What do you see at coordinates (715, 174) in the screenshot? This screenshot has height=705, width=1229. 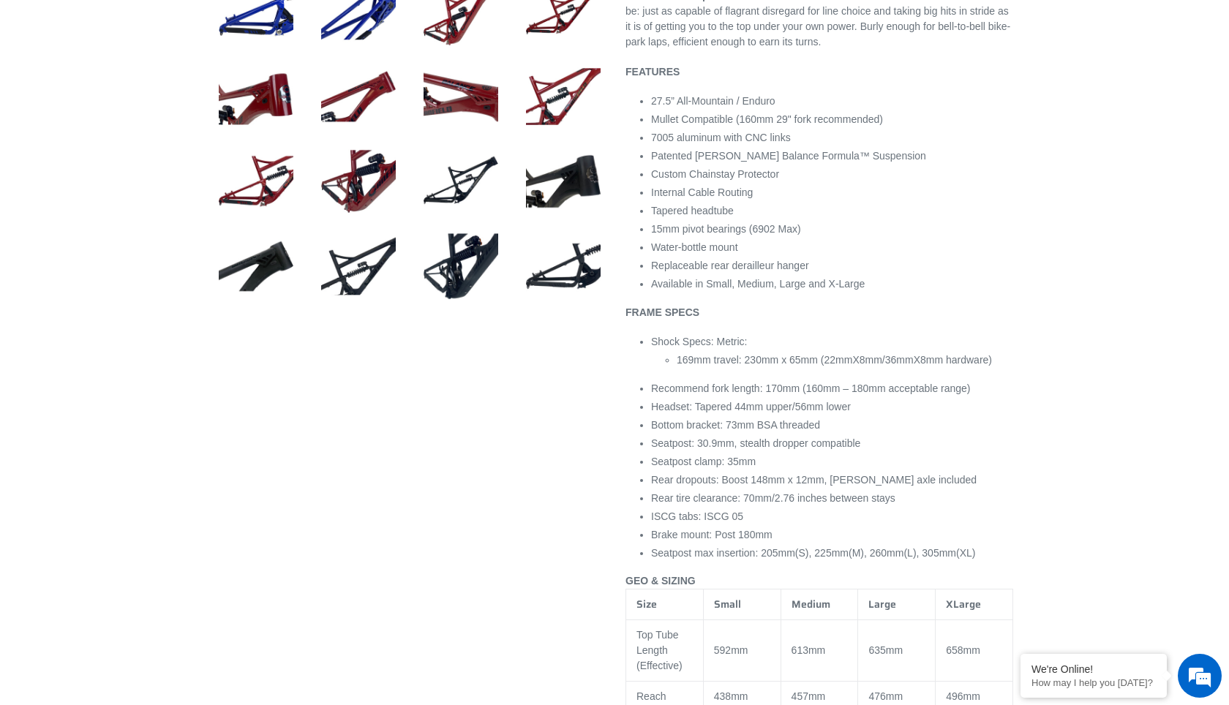 I see `span: Custom Chainstay Protector` at bounding box center [715, 174].